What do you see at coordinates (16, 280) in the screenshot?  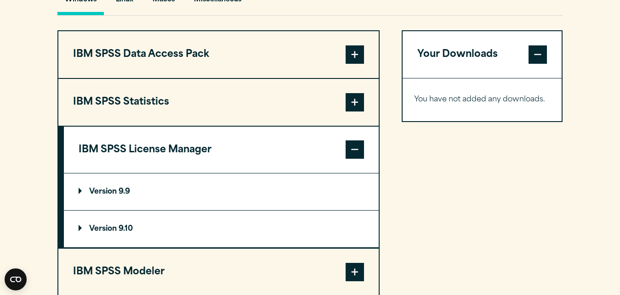 I see `button: Open CMP widget` at bounding box center [16, 280].